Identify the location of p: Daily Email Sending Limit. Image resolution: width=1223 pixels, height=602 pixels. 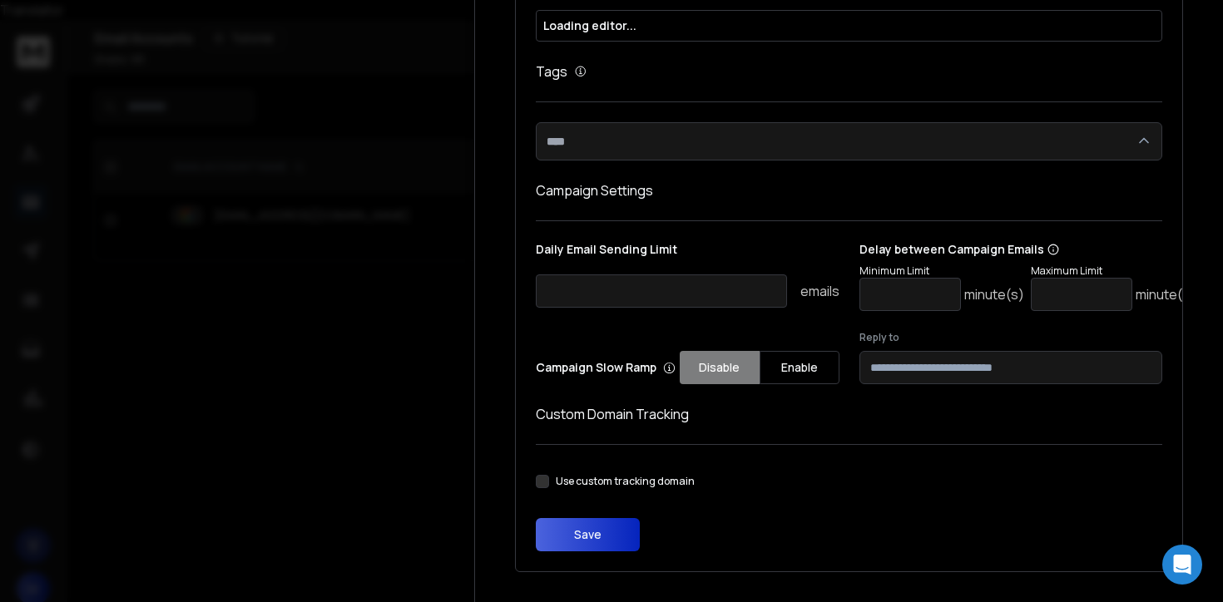
(687, 253).